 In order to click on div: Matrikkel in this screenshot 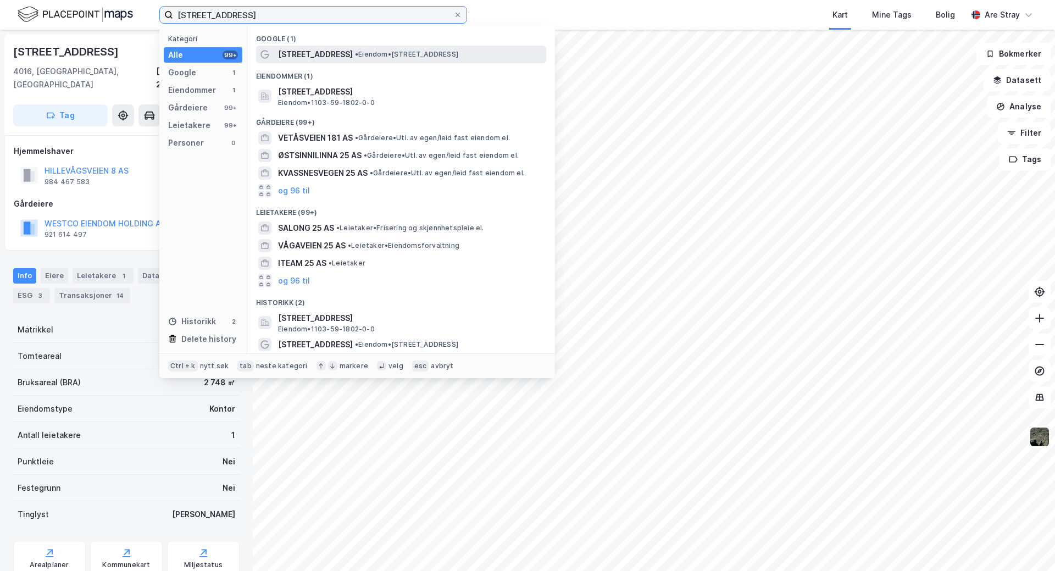, I will do `click(35, 330)`.